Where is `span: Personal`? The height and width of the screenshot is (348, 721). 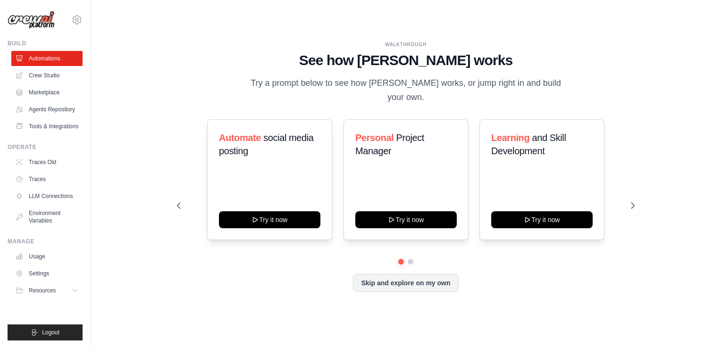
span: Personal is located at coordinates (374, 138).